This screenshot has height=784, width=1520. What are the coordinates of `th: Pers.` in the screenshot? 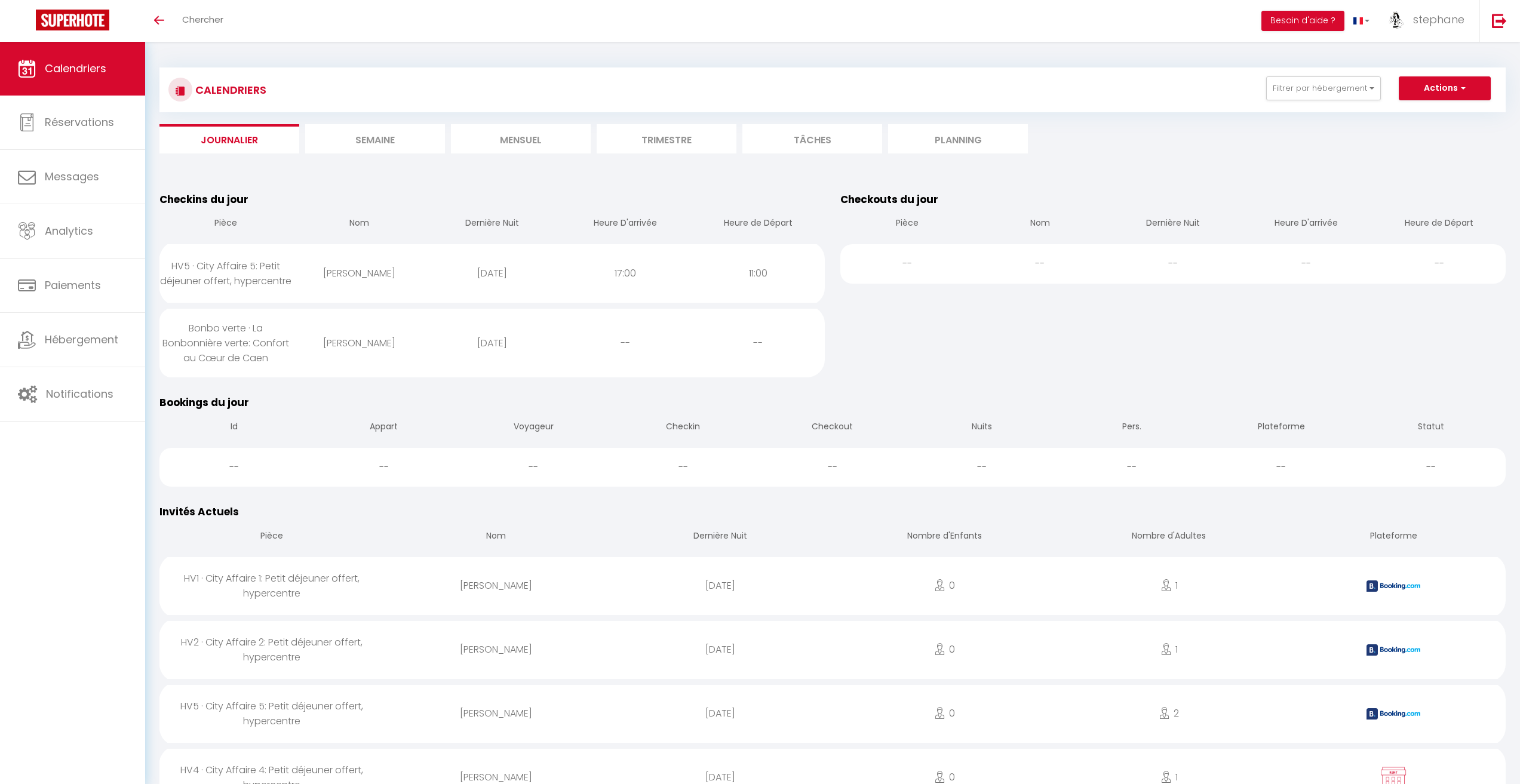 It's located at (1132, 428).